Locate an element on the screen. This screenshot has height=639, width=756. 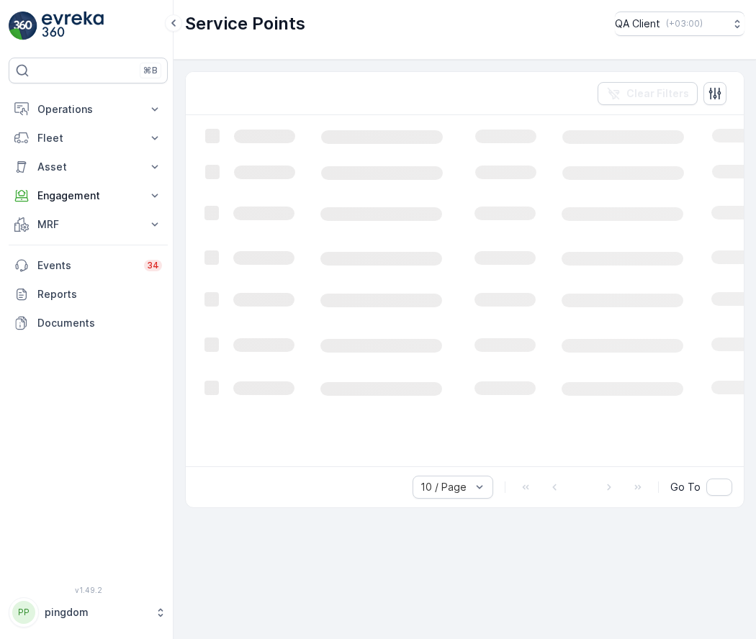
button: Operations is located at coordinates (88, 109).